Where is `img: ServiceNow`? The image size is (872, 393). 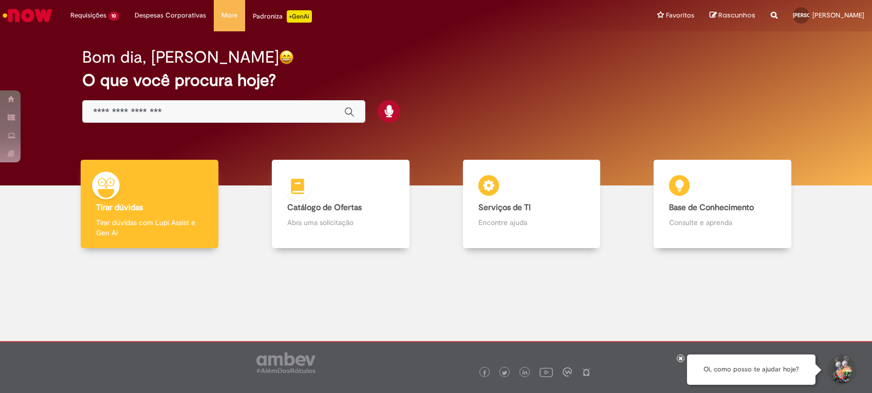
img: ServiceNow is located at coordinates (27, 15).